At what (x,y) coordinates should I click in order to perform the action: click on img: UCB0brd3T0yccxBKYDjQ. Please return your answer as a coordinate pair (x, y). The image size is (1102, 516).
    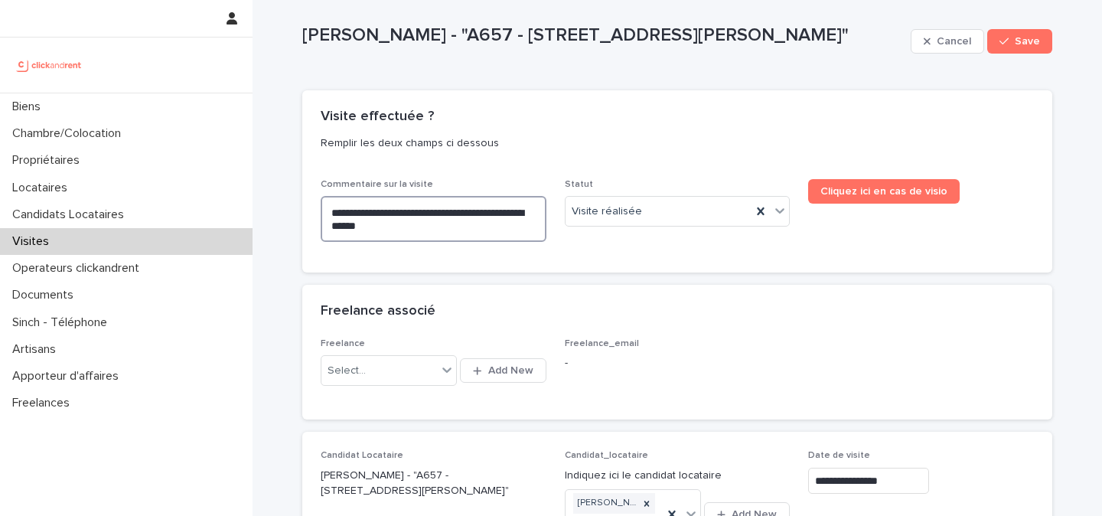
    Looking at the image, I should click on (49, 65).